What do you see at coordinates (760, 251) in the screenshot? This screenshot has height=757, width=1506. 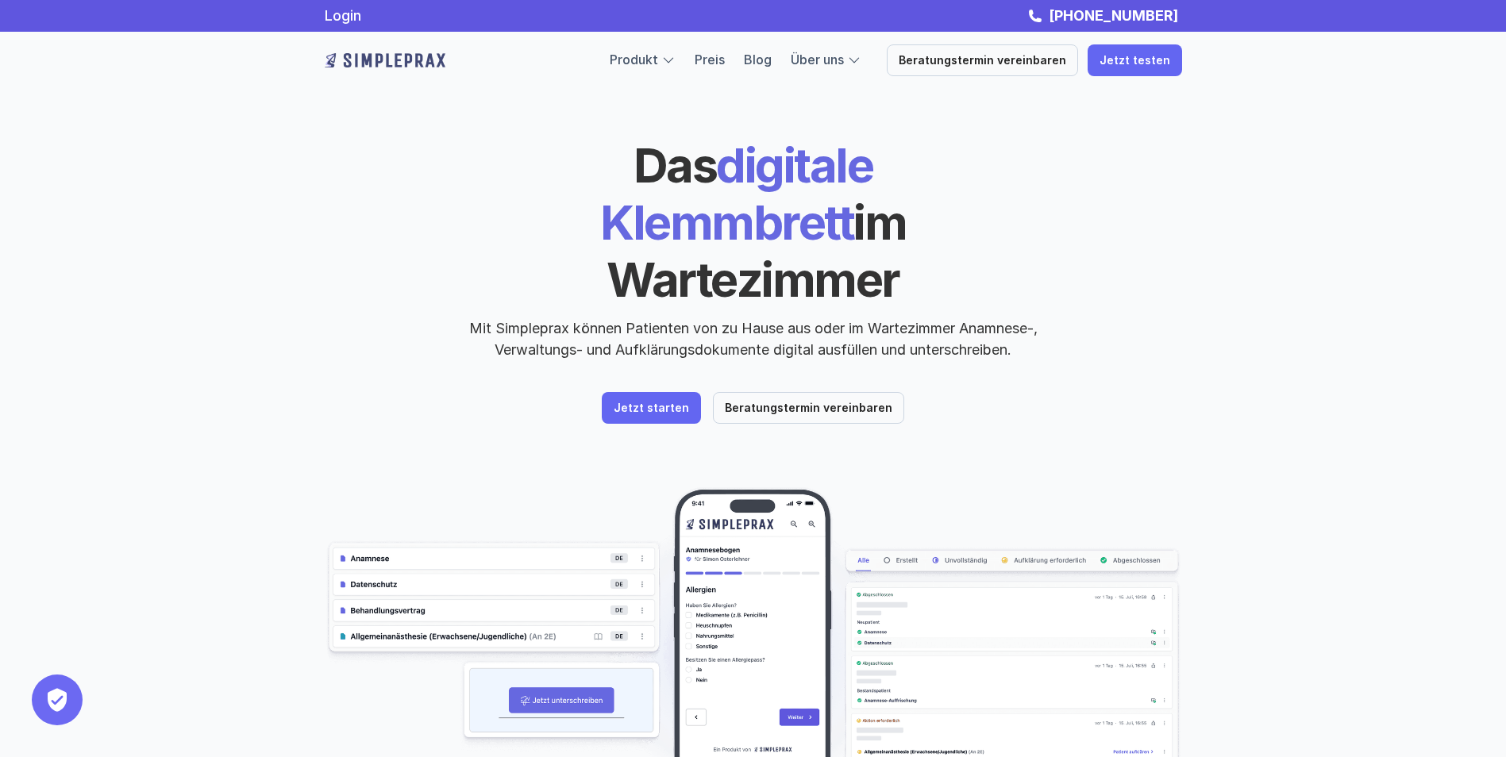 I see `span: im Wartezimmer` at bounding box center [760, 251].